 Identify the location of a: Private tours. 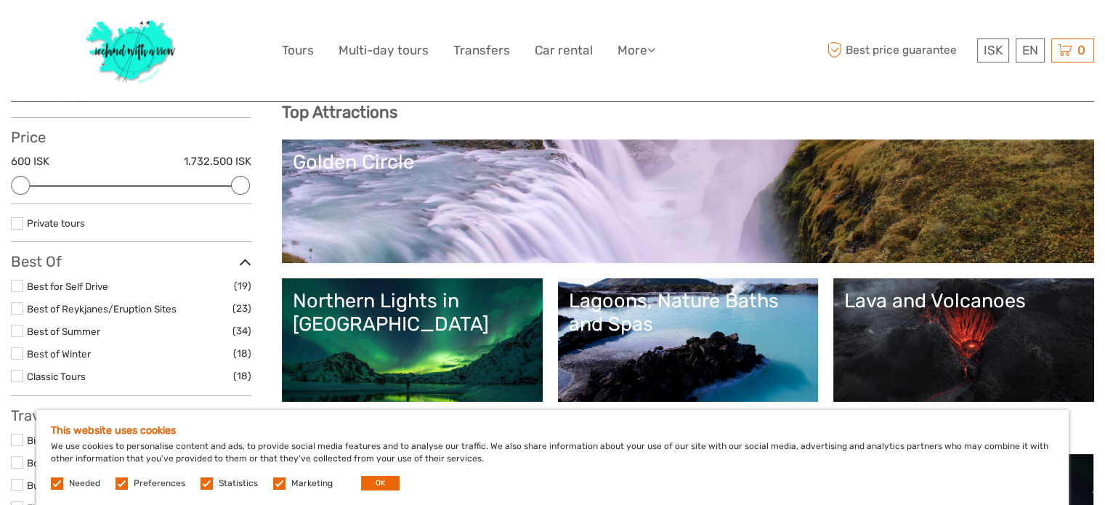
(56, 223).